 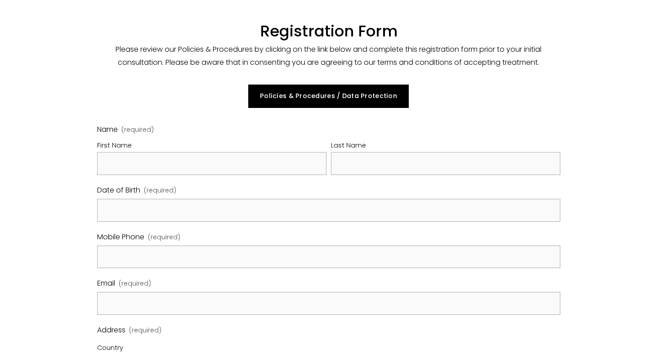 I want to click on span: Address, so click(x=111, y=330).